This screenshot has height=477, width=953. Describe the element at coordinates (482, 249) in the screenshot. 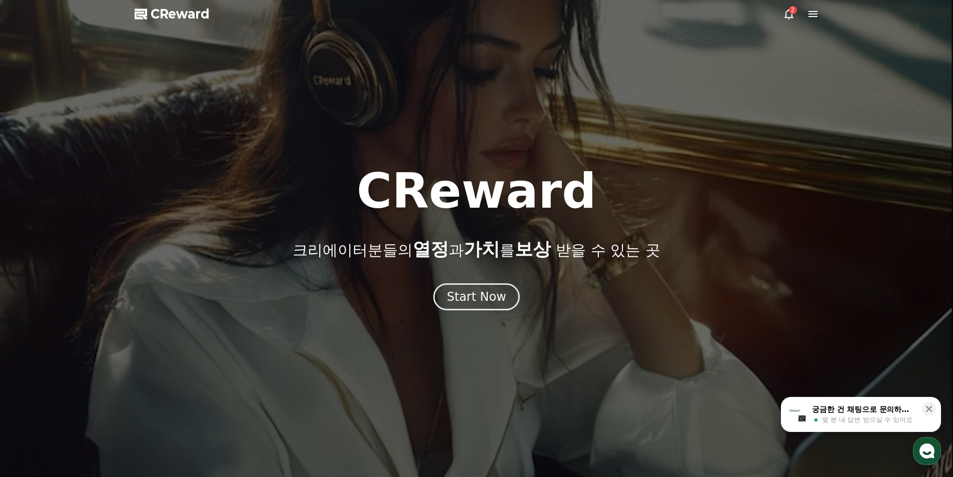

I see `span: 가치` at that location.